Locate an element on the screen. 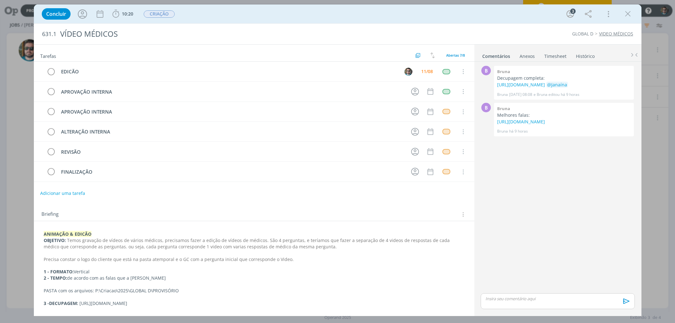  span: e Bruna editou is located at coordinates (547, 95).